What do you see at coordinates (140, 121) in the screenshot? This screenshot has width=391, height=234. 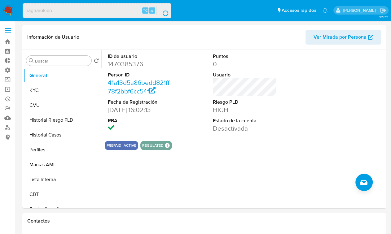 I see `dt: RBA` at bounding box center [140, 121].